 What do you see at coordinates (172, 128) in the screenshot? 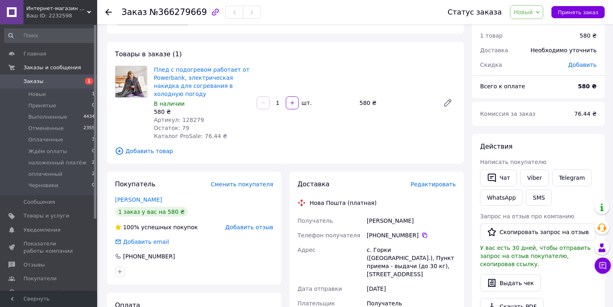
I see `span: Остаток: 79` at bounding box center [172, 128].